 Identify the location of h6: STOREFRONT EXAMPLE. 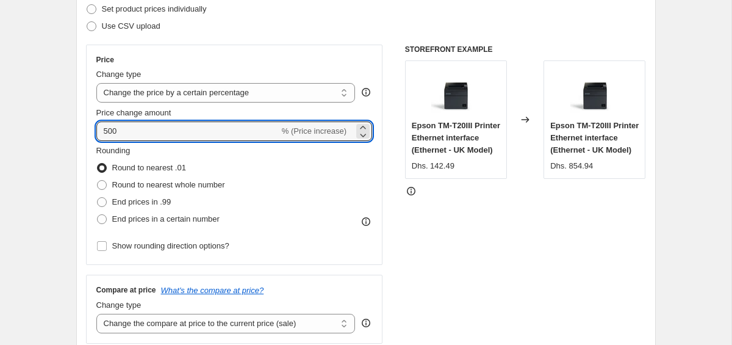
(525, 49).